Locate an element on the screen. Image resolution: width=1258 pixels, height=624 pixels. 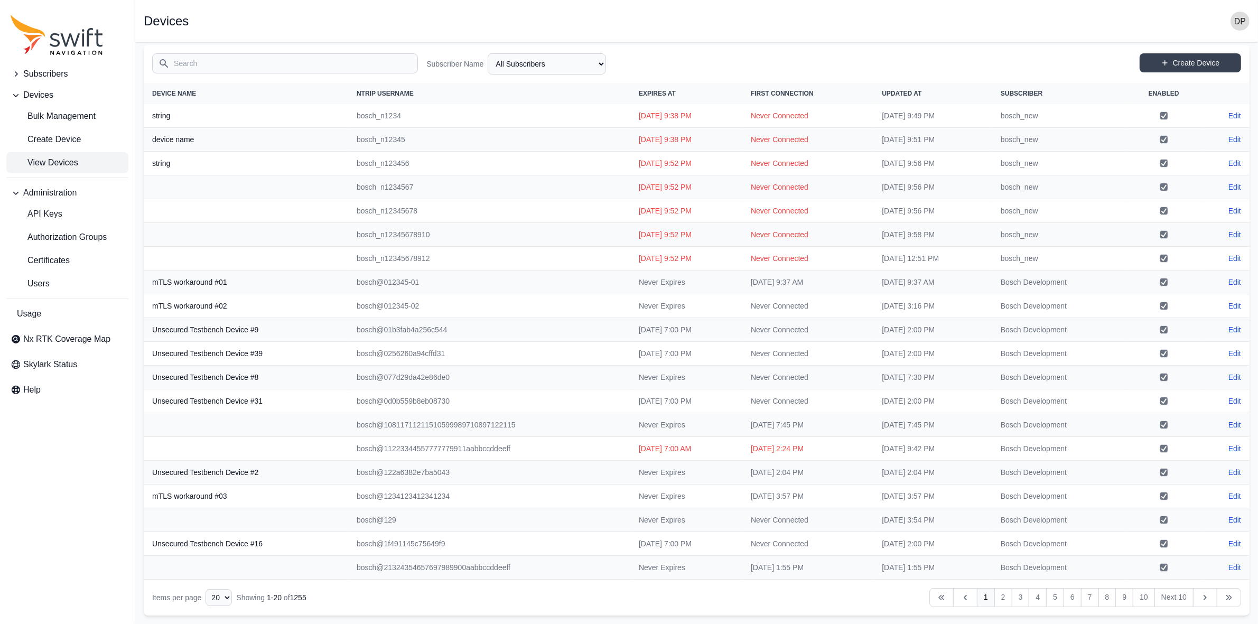
td: bosch@01b3fab4a256c544 is located at coordinates (489, 330).